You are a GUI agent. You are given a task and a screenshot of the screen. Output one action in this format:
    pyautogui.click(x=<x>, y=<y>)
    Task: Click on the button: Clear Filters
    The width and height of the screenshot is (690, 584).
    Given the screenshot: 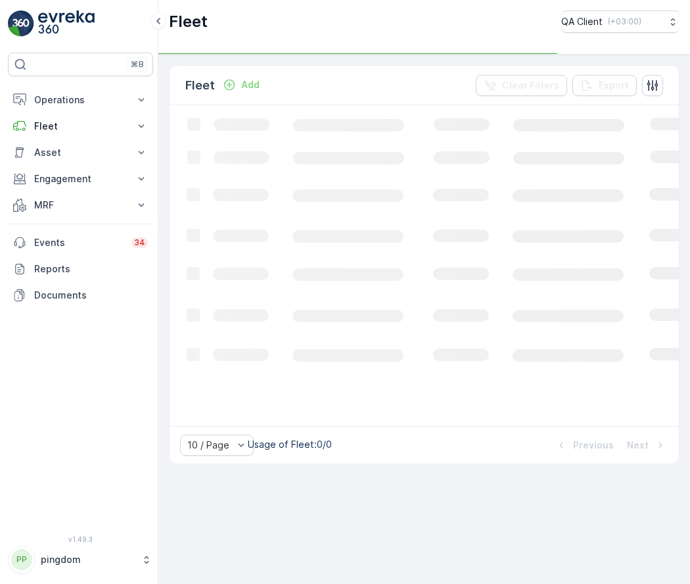 What is the action you would take?
    pyautogui.click(x=521, y=85)
    